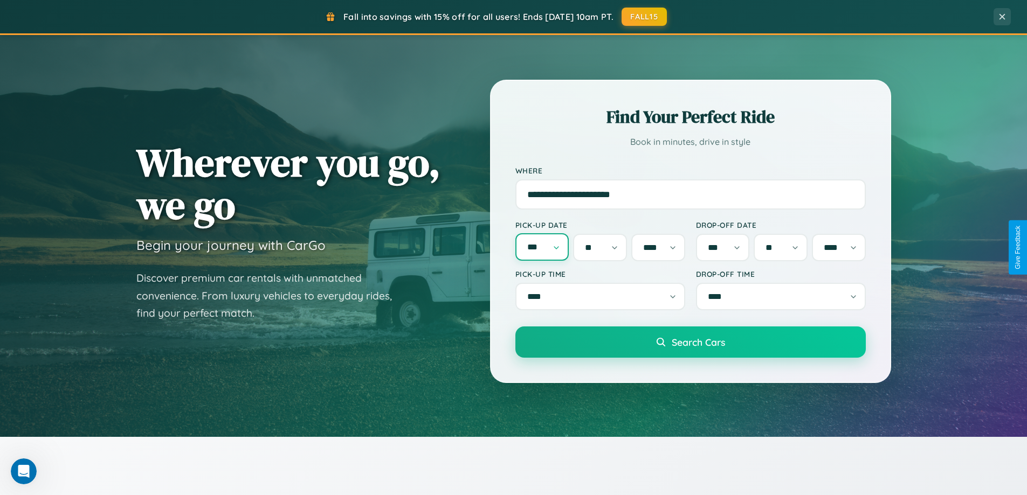 The height and width of the screenshot is (495, 1027). Describe the element at coordinates (271, 296) in the screenshot. I see `p: Discover premium car rentals with unmatched convenience. From luxury vehicles to everyday rides, ...` at that location.